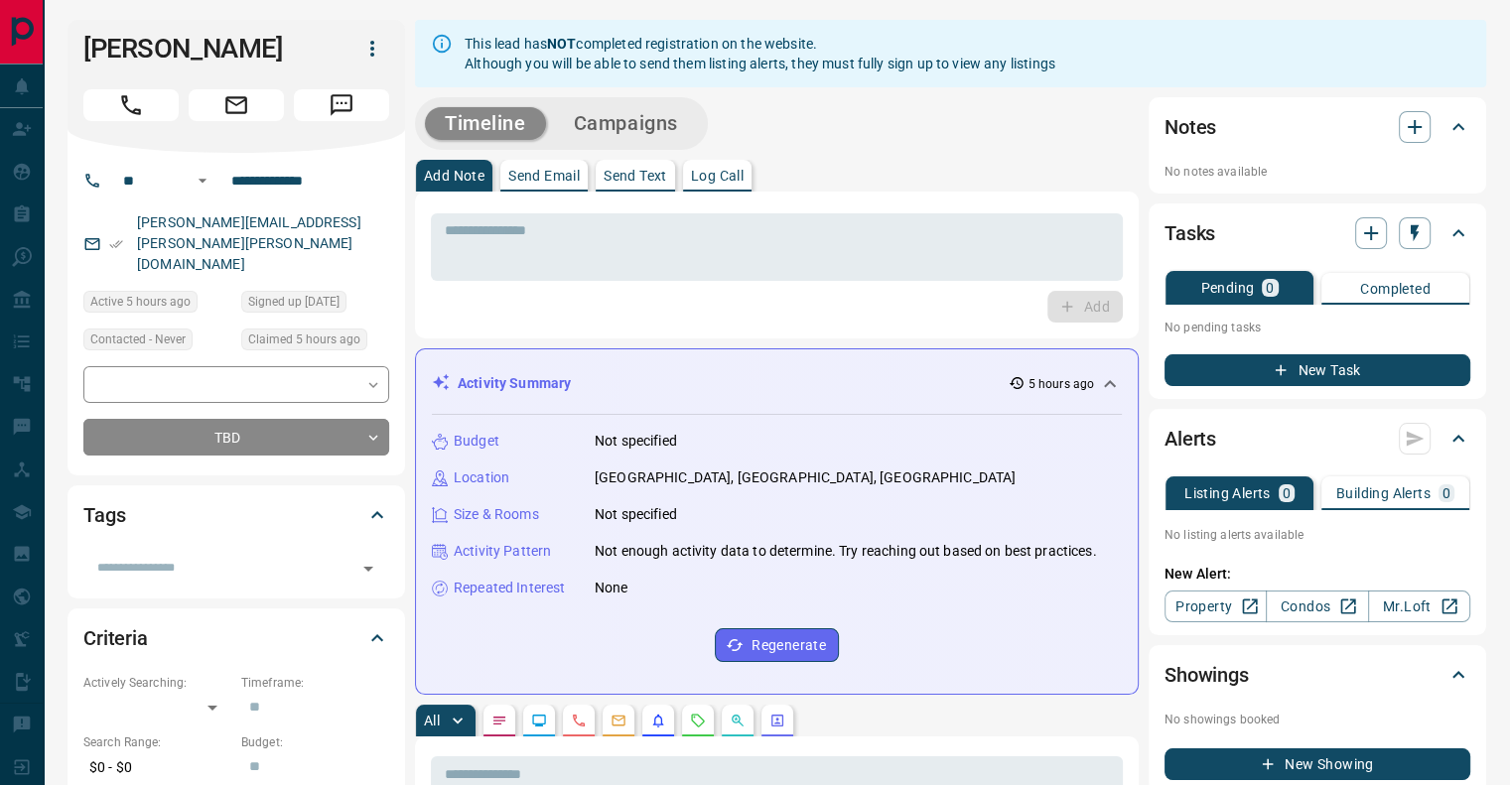 Image resolution: width=1510 pixels, height=785 pixels. What do you see at coordinates (342, 105) in the screenshot?
I see `span: Message` at bounding box center [342, 105].